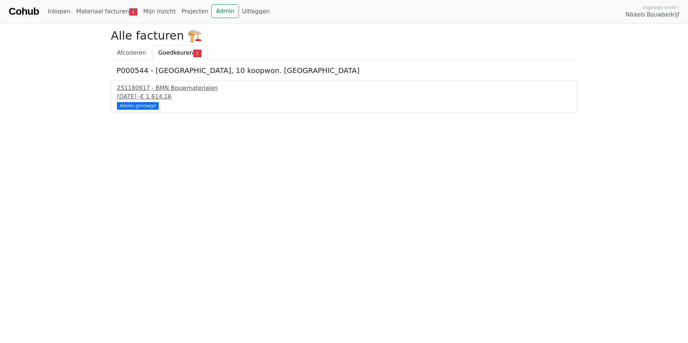  Describe the element at coordinates (180, 53) in the screenshot. I see `a: Goedkeuren1` at that location.